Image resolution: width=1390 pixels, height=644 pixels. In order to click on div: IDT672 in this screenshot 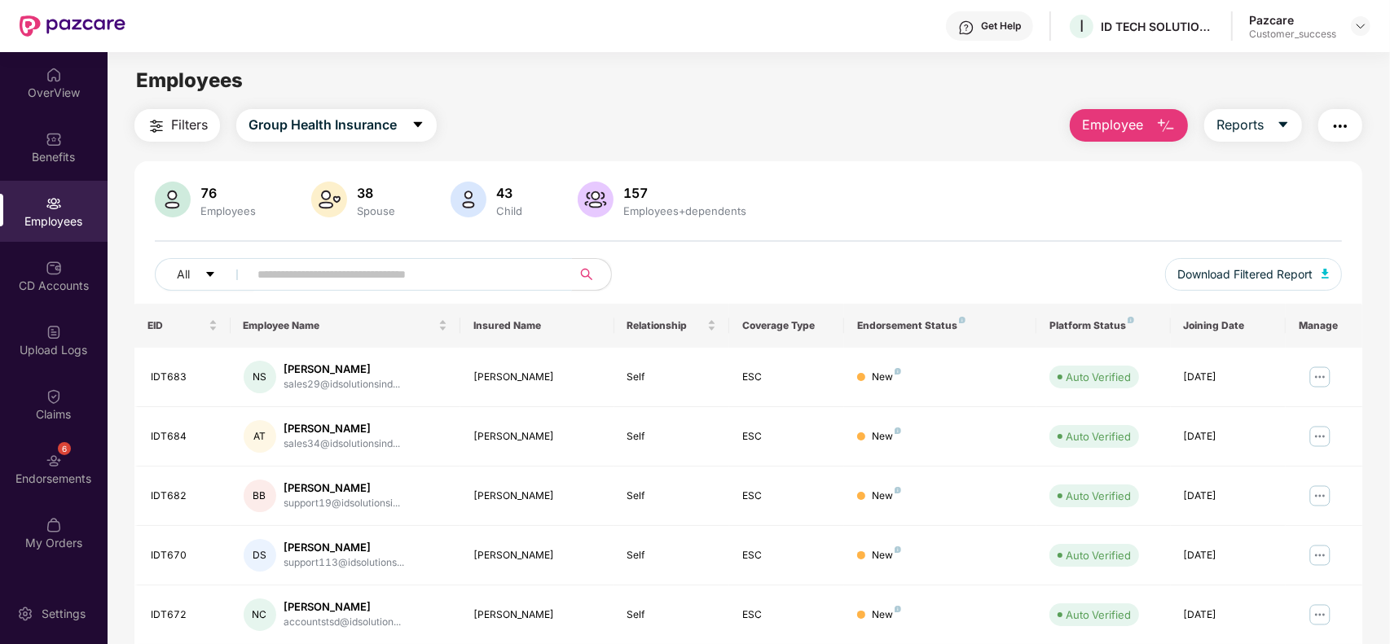, I will do `click(184, 615)`.